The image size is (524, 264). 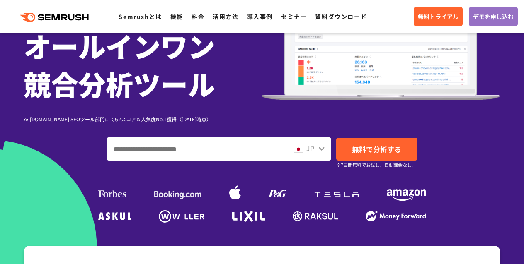 I want to click on h1: オールインワン 競合分析ツール, so click(x=143, y=65).